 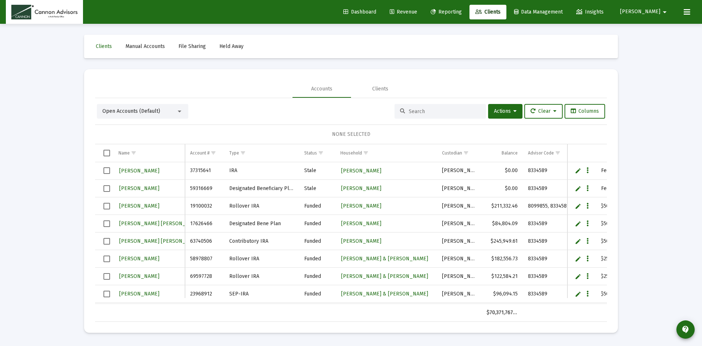 What do you see at coordinates (502, 259) in the screenshot?
I see `td: $182,556.73` at bounding box center [502, 259].